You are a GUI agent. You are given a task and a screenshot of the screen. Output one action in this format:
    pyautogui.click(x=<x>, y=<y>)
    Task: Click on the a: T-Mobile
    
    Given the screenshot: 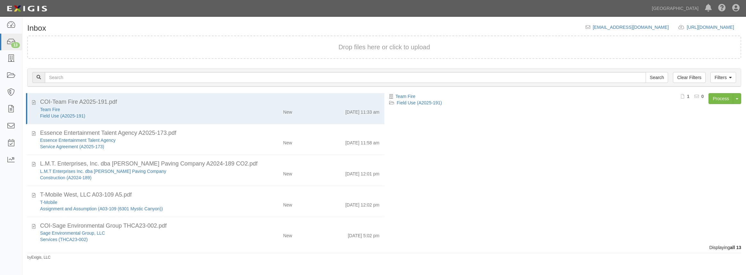 What is the action you would take?
    pyautogui.click(x=49, y=202)
    